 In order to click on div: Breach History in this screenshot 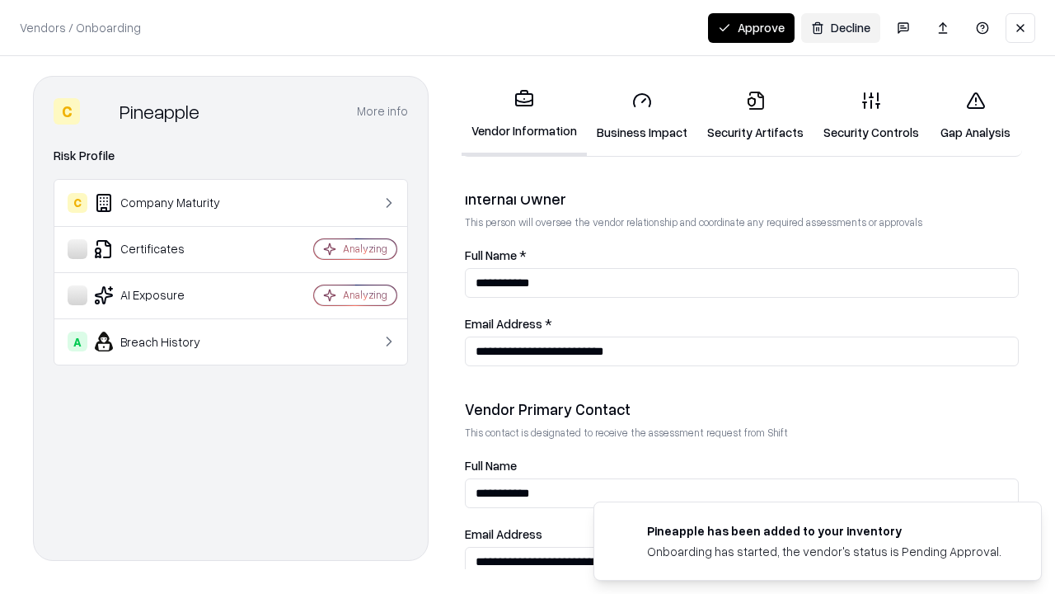, I will do `click(166, 341)`.